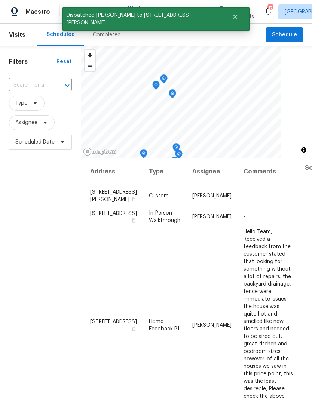 The image size is (312, 400). I want to click on span: Home Feedback P1, so click(164, 325).